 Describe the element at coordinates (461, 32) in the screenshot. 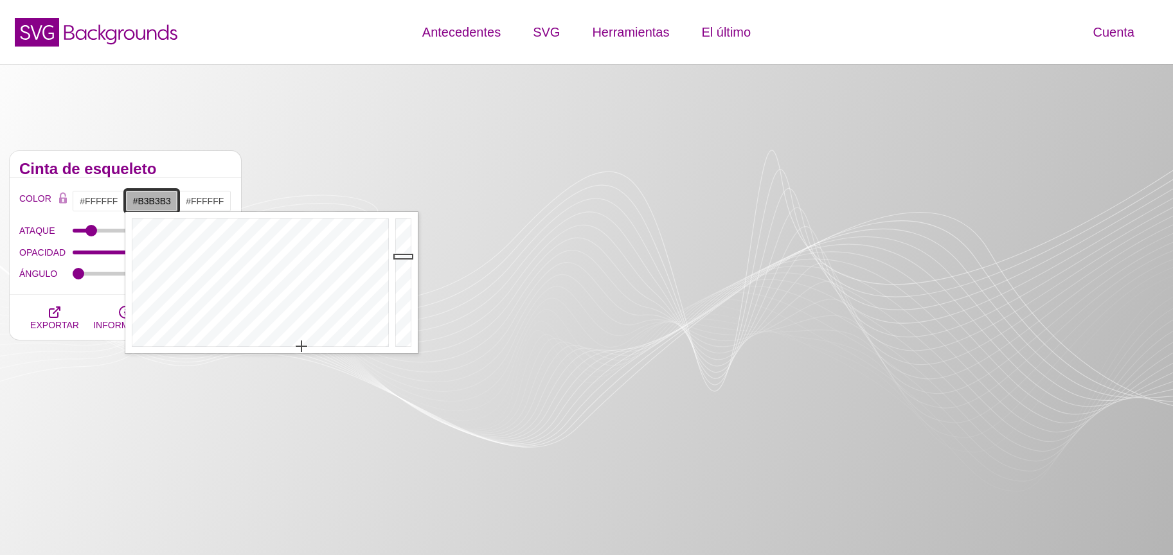

I see `font: Antecedentes` at that location.